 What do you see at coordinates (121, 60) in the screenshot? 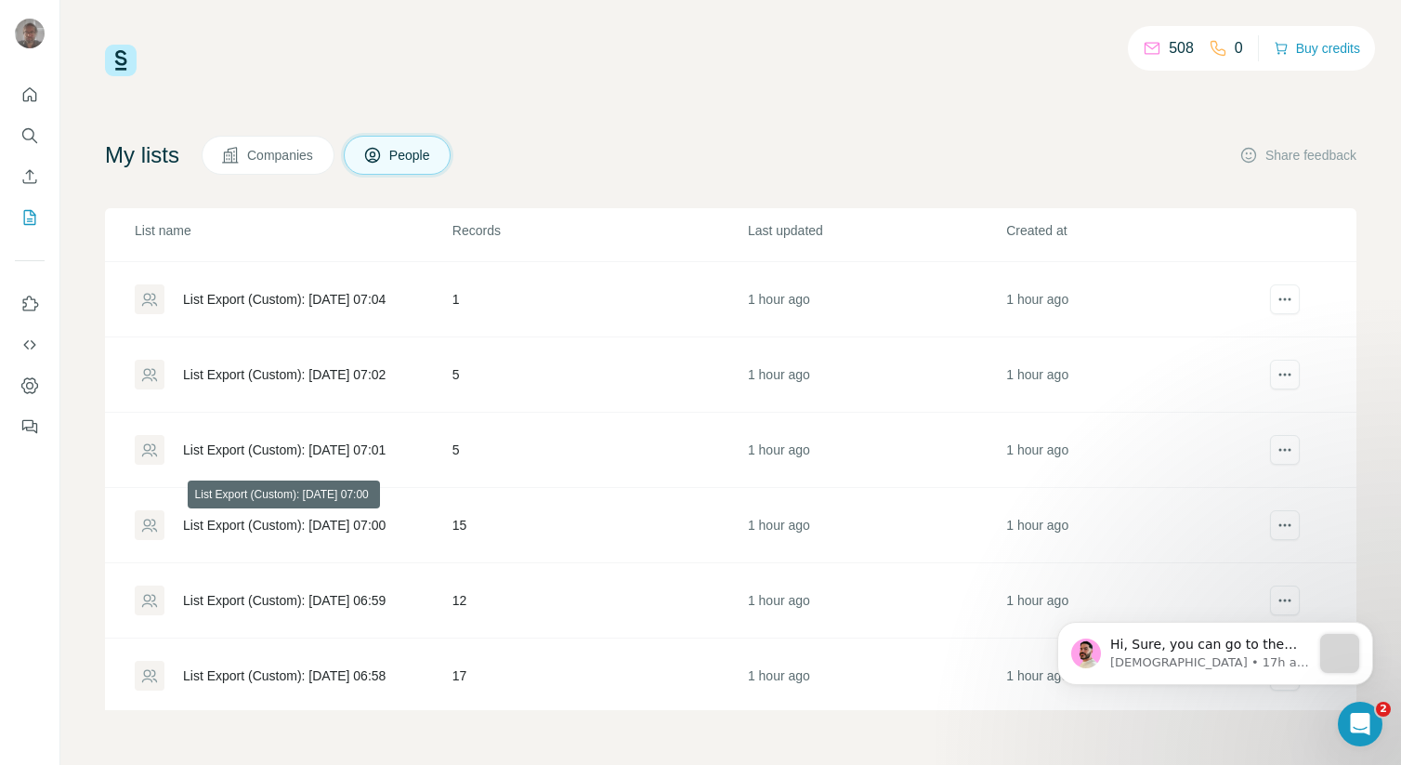
I see `img: Surfe Logo` at bounding box center [121, 60].